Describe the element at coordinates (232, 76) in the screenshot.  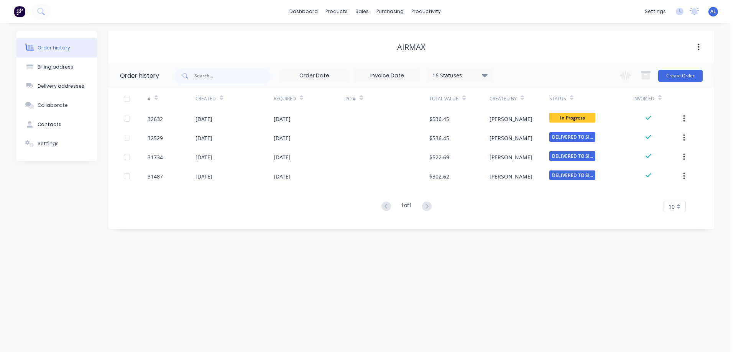
I see `input: Search...` at that location.